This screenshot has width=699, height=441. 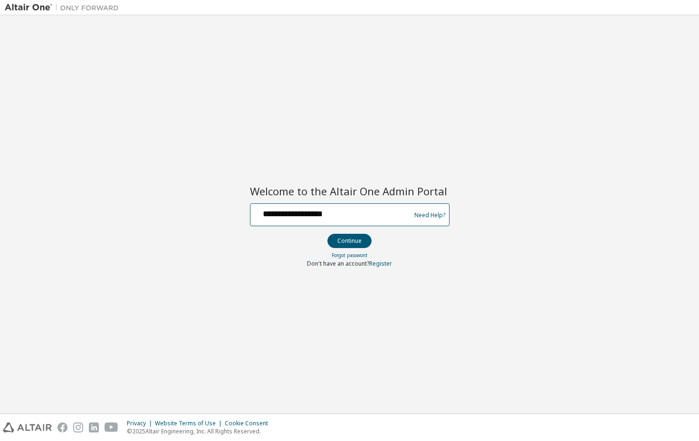 I want to click on img: instagram.svg, so click(x=78, y=427).